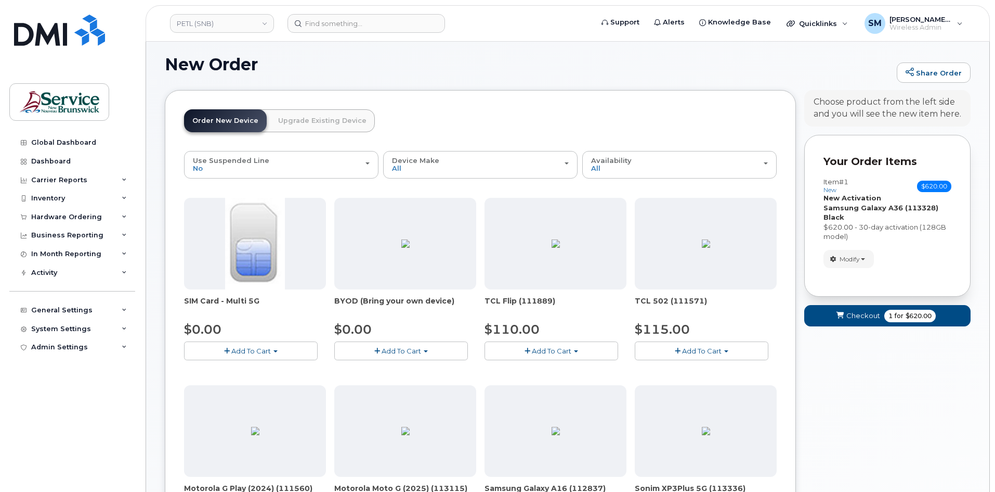 Image resolution: width=995 pixels, height=492 pixels. Describe the element at coordinates (281, 164) in the screenshot. I see `button: Use Suspended Line No` at that location.